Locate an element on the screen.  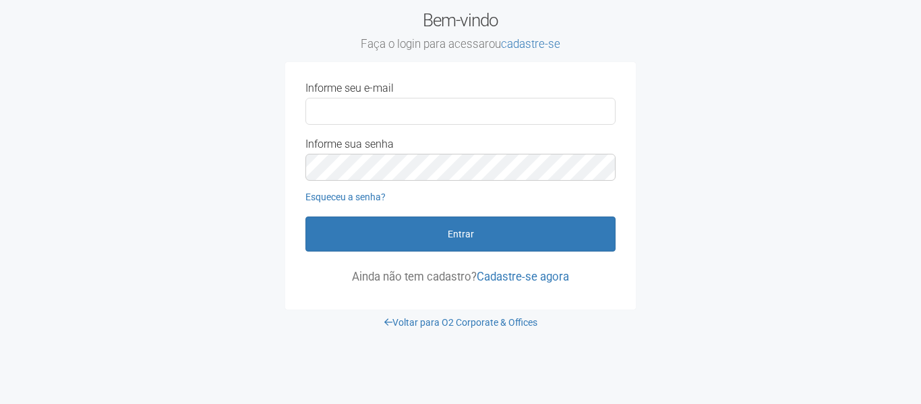
label: Informe sua senha is located at coordinates (349, 144).